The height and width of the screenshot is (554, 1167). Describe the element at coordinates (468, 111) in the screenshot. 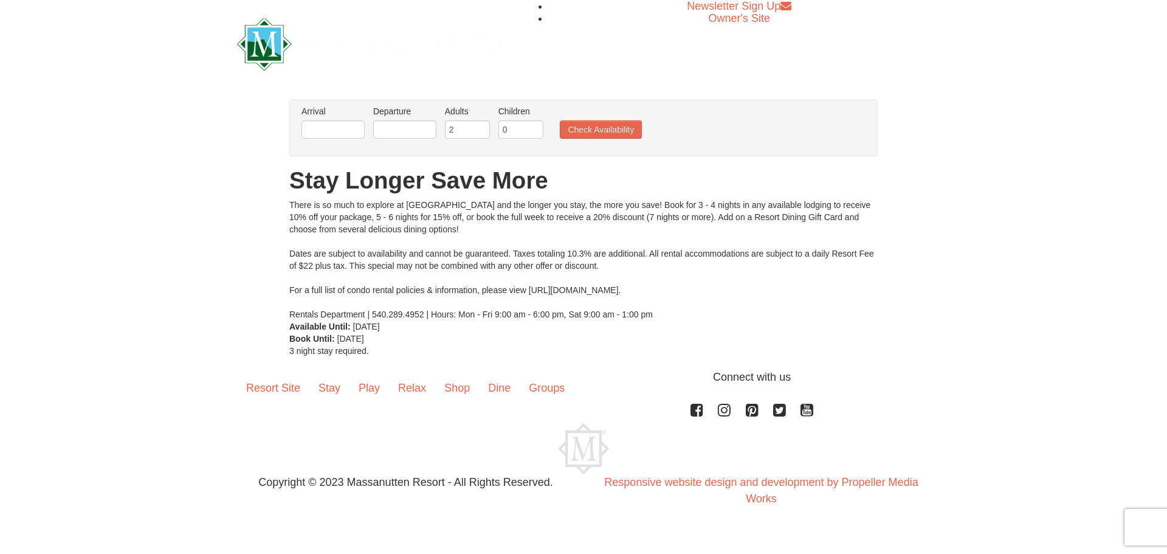

I see `label: Adults` at that location.